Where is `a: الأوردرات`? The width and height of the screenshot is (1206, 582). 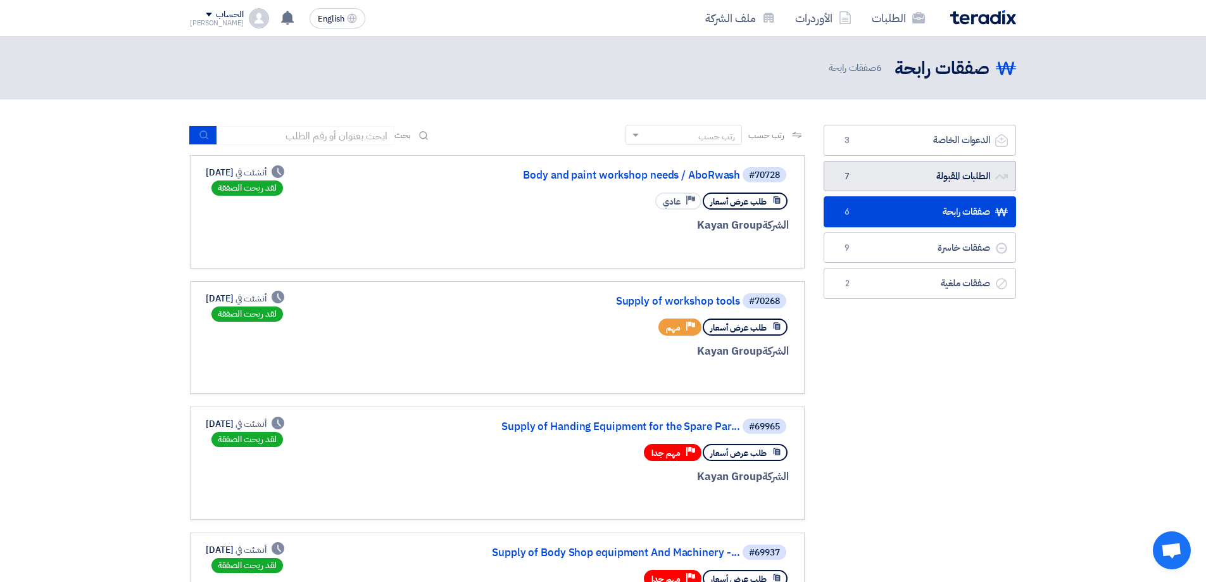
a: الأوردرات is located at coordinates (823, 18).